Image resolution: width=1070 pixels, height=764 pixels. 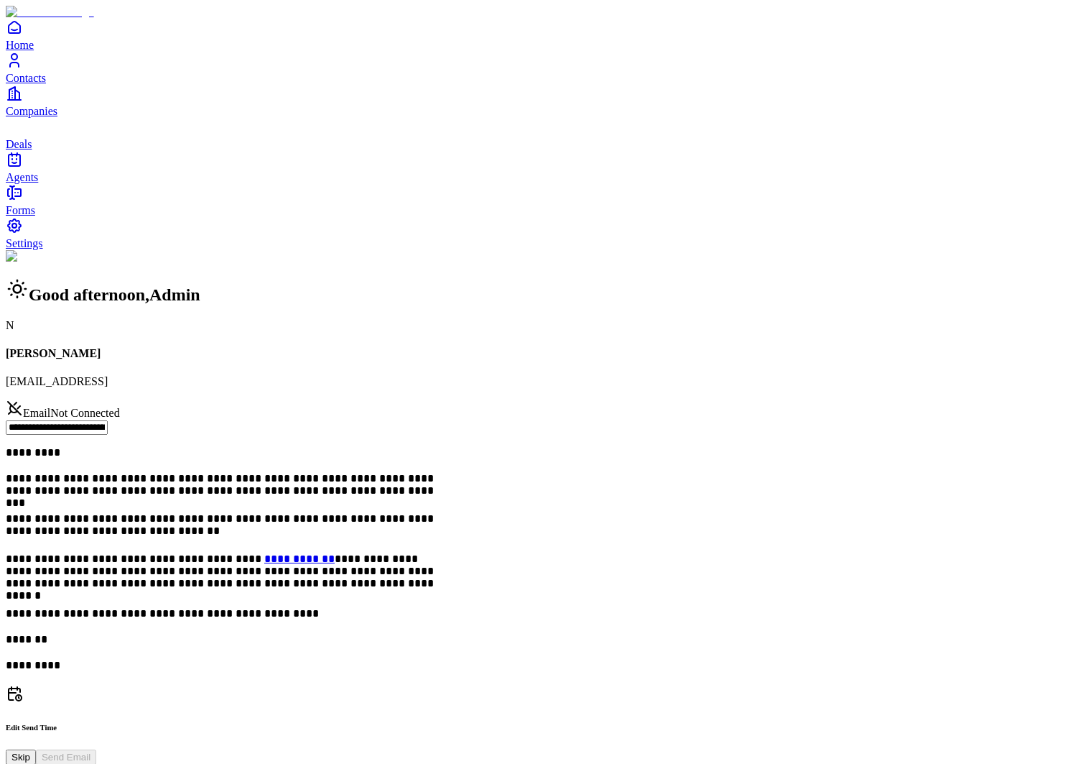 What do you see at coordinates (50, 12) in the screenshot?
I see `img: Item Brain Logo` at bounding box center [50, 12].